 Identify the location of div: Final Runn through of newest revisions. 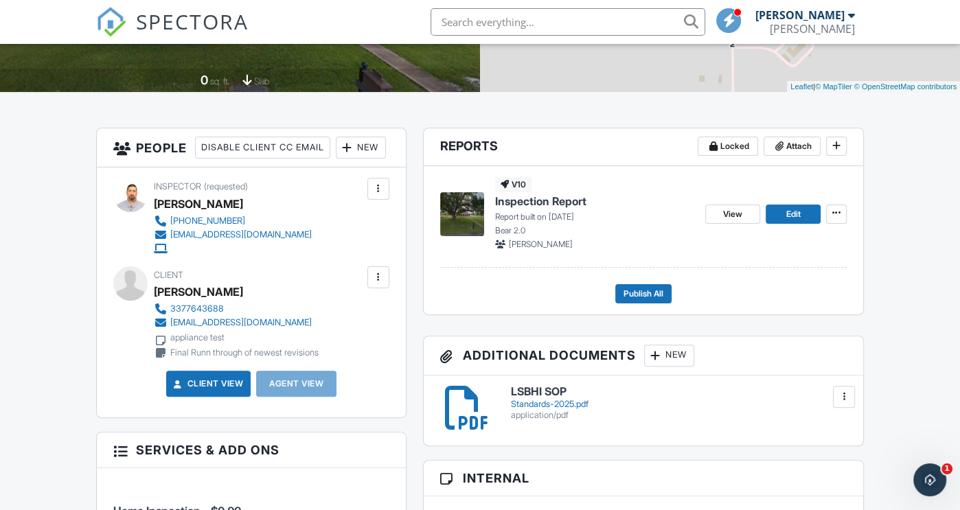
(244, 353).